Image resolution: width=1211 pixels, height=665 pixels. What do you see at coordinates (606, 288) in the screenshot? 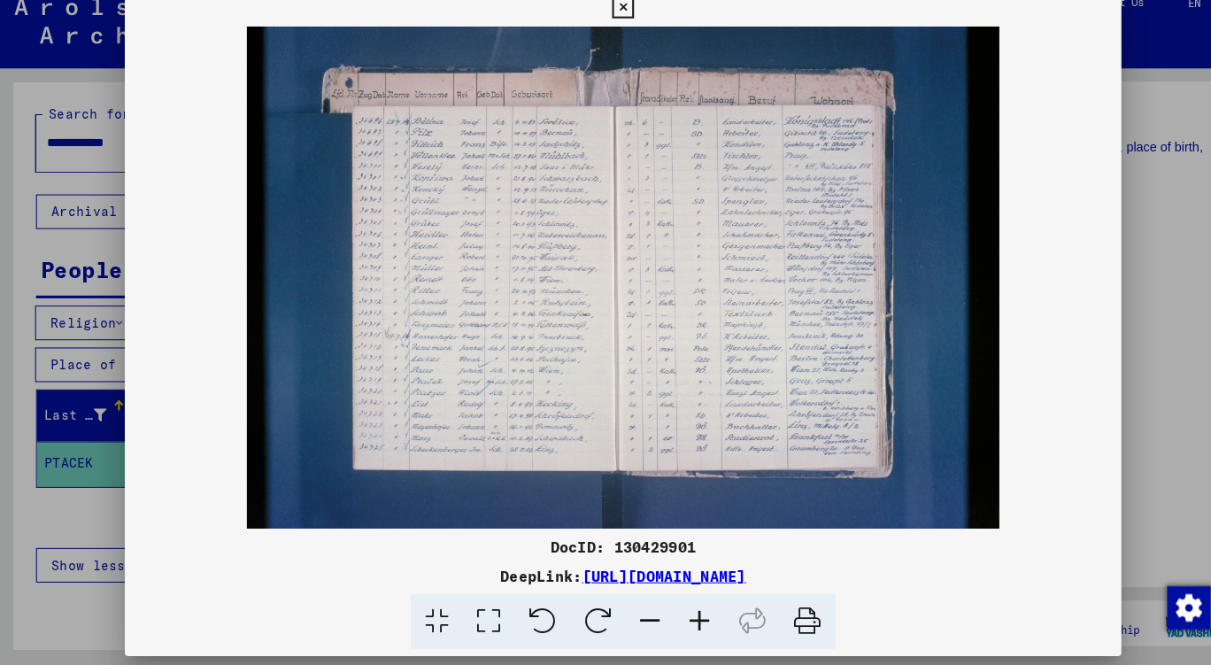
I see `img: 001.jpg` at bounding box center [606, 288].